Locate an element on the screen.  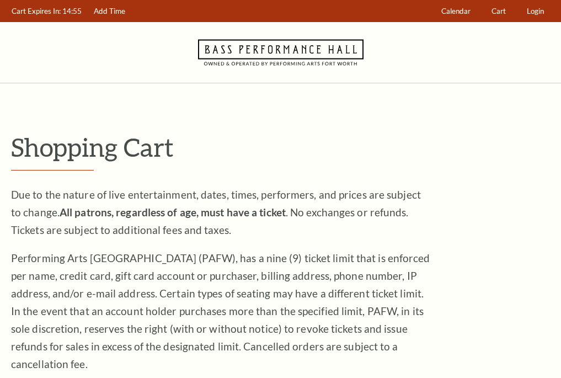
a: Add Time is located at coordinates (110, 11).